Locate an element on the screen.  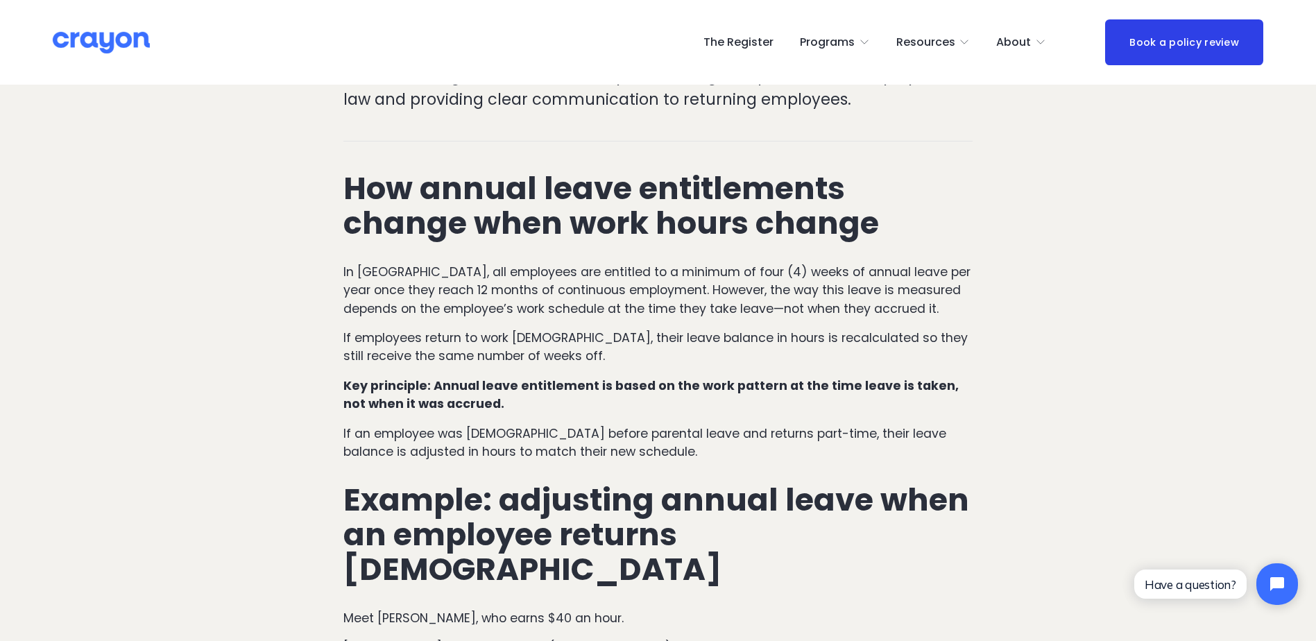
span: Have a question? is located at coordinates (68, 33).